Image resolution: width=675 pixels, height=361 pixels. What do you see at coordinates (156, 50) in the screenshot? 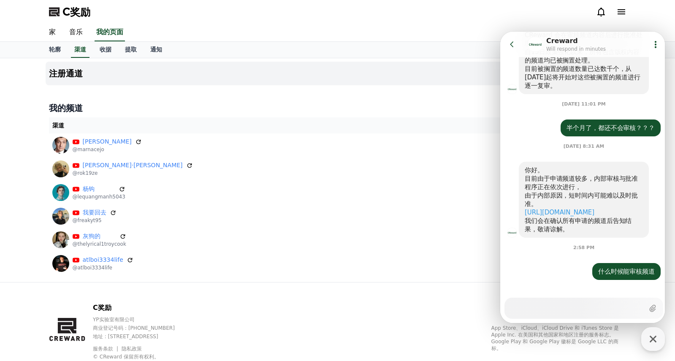
I see `a: 通知` at bounding box center [156, 50].